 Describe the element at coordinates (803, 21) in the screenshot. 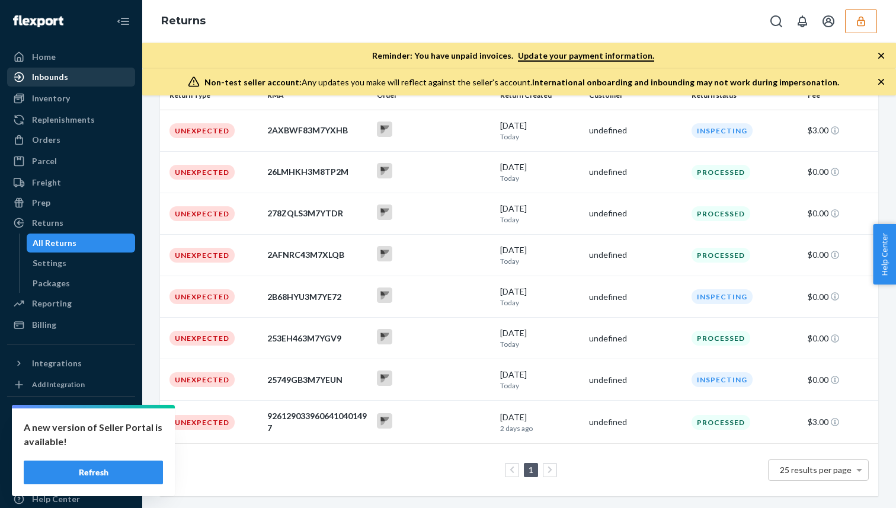

I see `button: Open notifications` at that location.